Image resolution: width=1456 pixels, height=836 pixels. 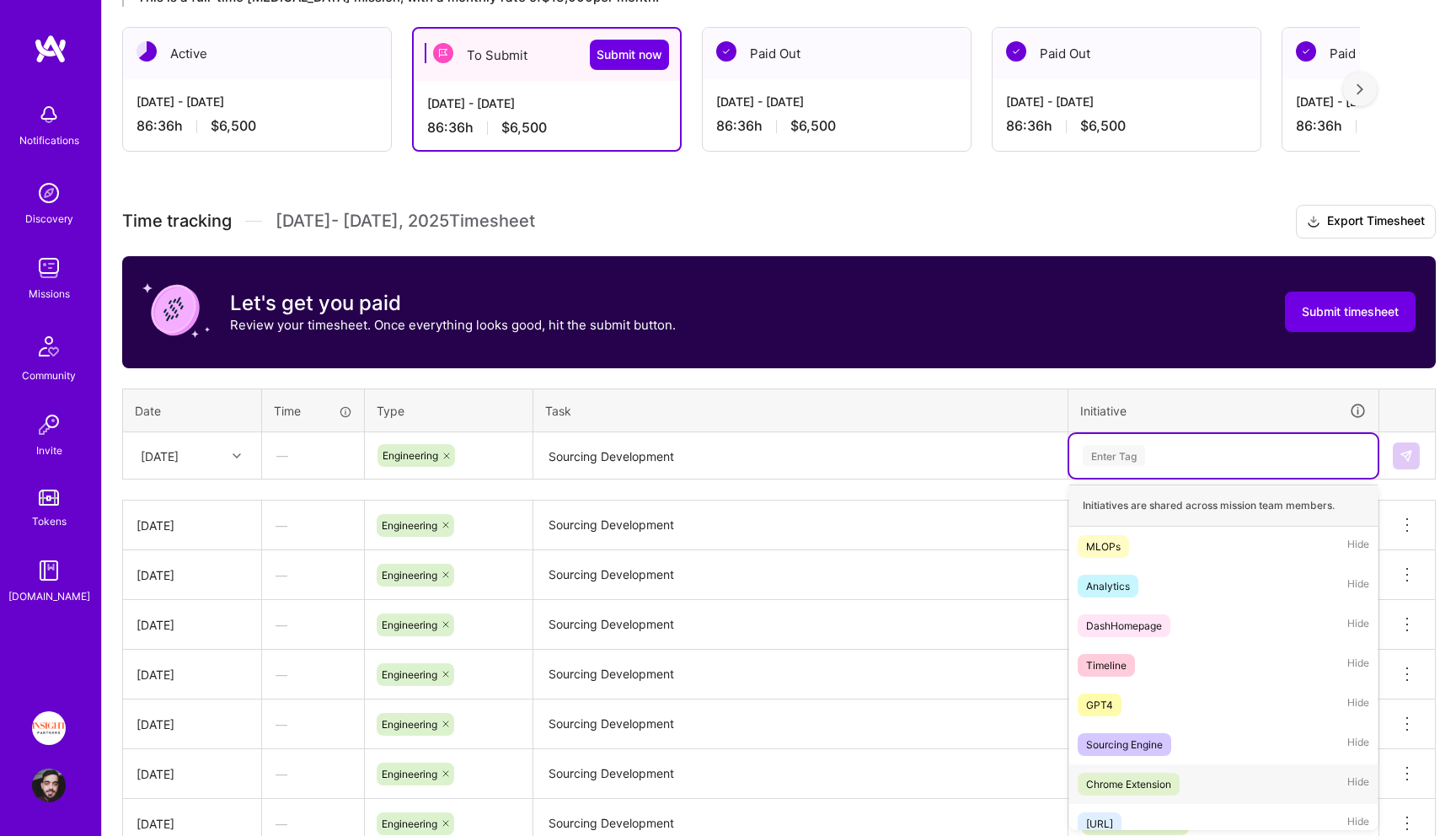 I want to click on div: Timeline, so click(x=1106, y=664).